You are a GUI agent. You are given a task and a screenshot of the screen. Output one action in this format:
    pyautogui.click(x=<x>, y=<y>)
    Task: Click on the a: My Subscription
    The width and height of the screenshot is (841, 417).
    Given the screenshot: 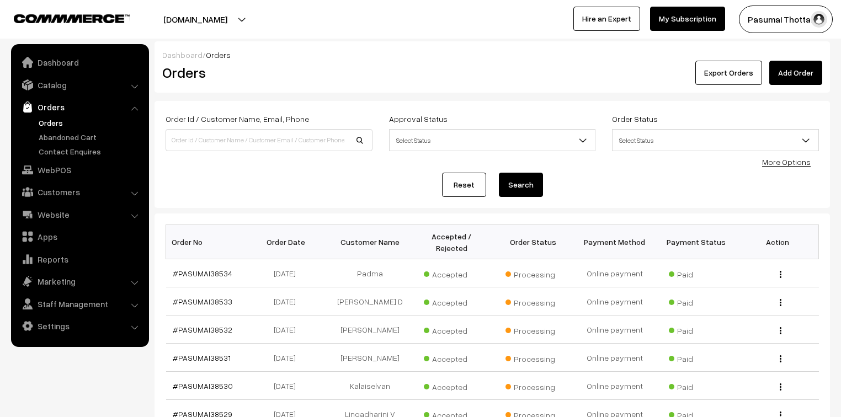 What is the action you would take?
    pyautogui.click(x=688, y=19)
    